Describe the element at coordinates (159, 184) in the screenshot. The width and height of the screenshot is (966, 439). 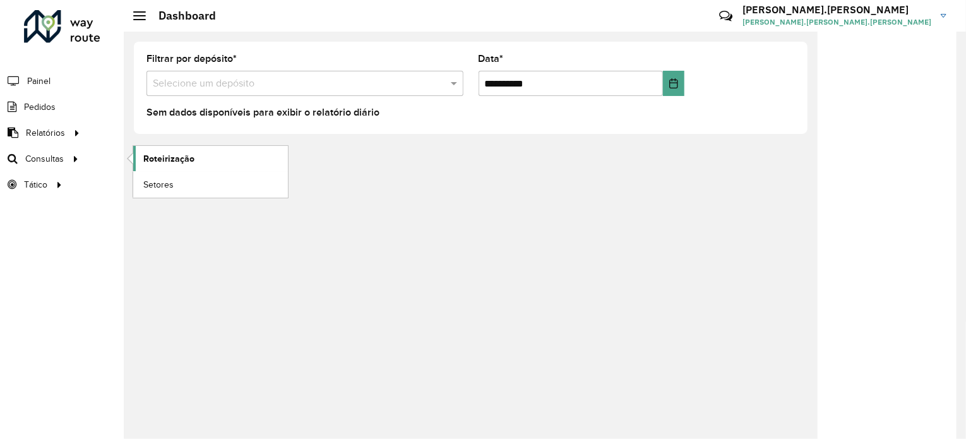
I see `span: Setores` at that location.